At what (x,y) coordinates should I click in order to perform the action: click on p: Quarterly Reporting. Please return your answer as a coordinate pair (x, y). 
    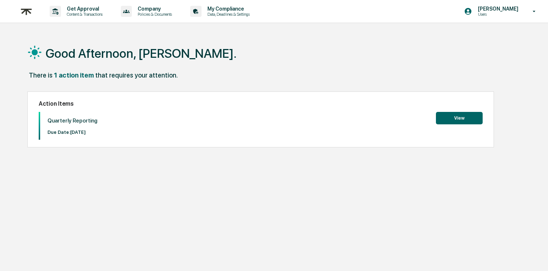
    Looking at the image, I should click on (72, 121).